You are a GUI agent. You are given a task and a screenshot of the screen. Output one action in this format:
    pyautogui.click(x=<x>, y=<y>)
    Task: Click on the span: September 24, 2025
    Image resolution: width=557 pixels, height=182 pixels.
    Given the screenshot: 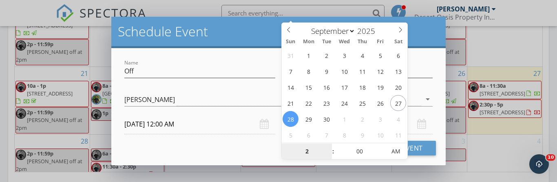 What is the action you would take?
    pyautogui.click(x=344, y=103)
    